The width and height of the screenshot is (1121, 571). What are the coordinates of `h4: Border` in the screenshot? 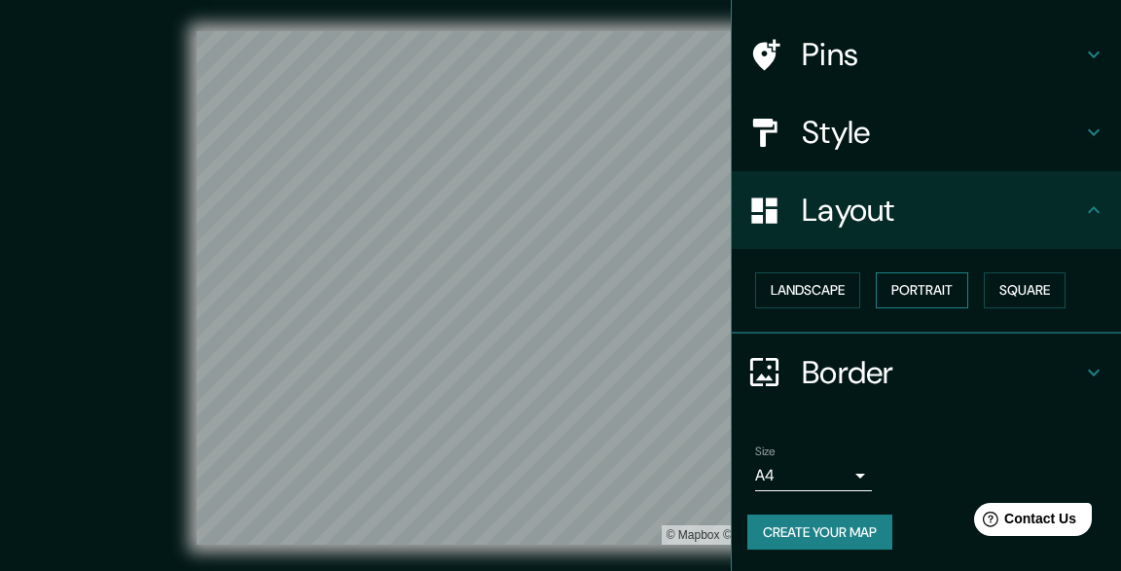 It's located at (942, 373).